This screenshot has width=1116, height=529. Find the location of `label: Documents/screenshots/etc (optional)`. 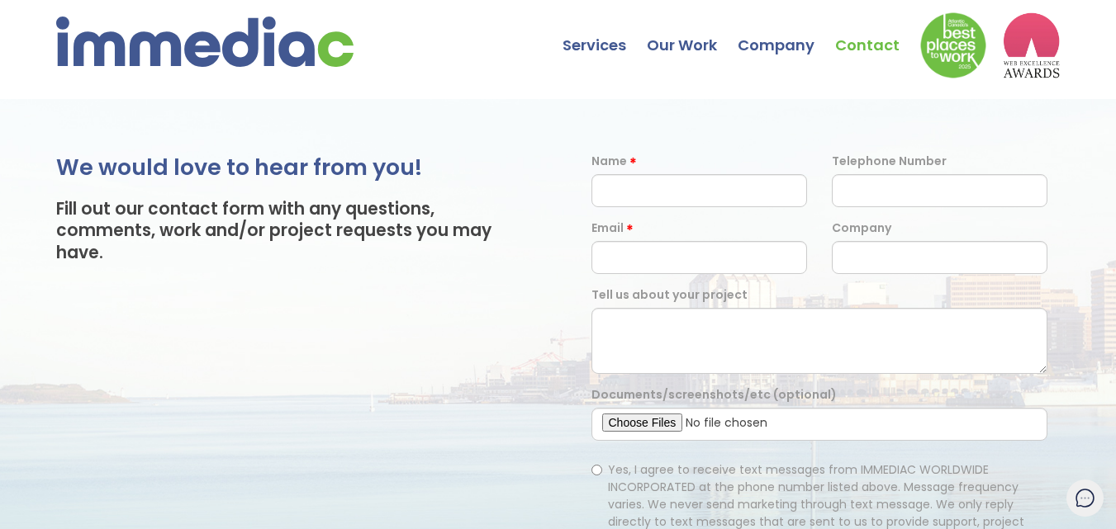

label: Documents/screenshots/etc (optional) is located at coordinates (713, 395).